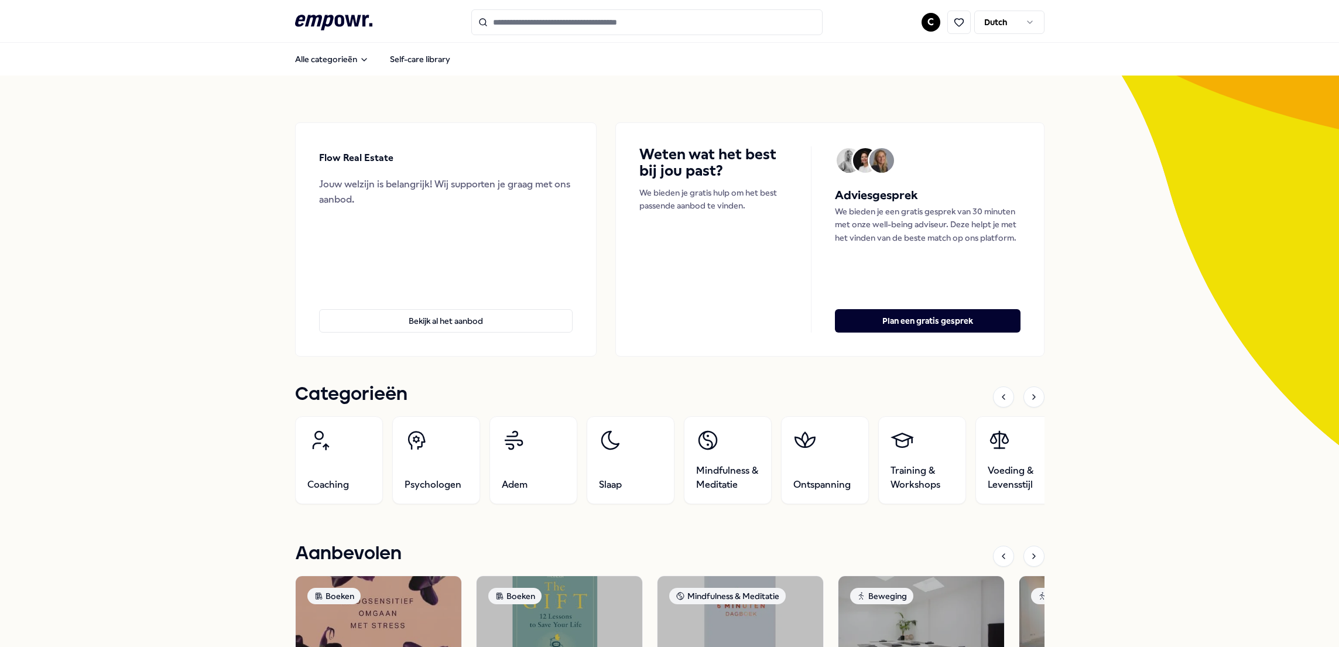 This screenshot has width=1339, height=647. Describe the element at coordinates (433, 485) in the screenshot. I see `span: Psychologen` at that location.